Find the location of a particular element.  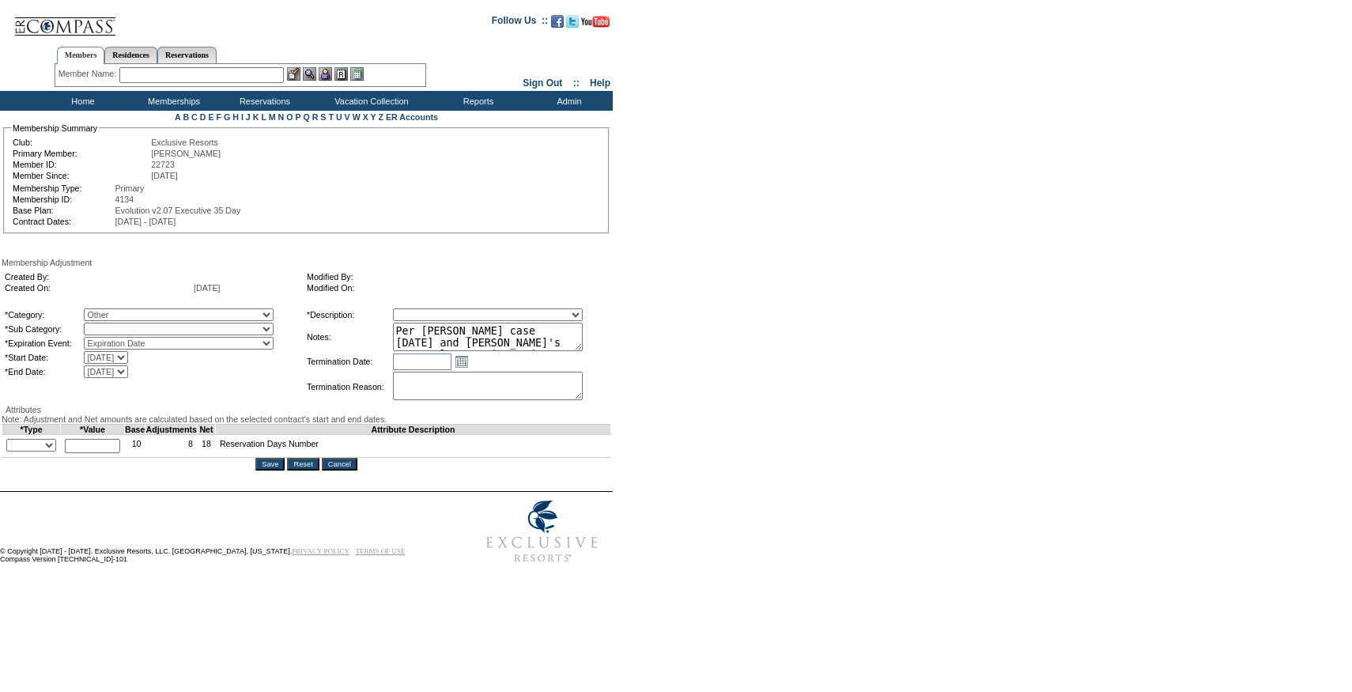

img: Impersonate is located at coordinates (325, 74).